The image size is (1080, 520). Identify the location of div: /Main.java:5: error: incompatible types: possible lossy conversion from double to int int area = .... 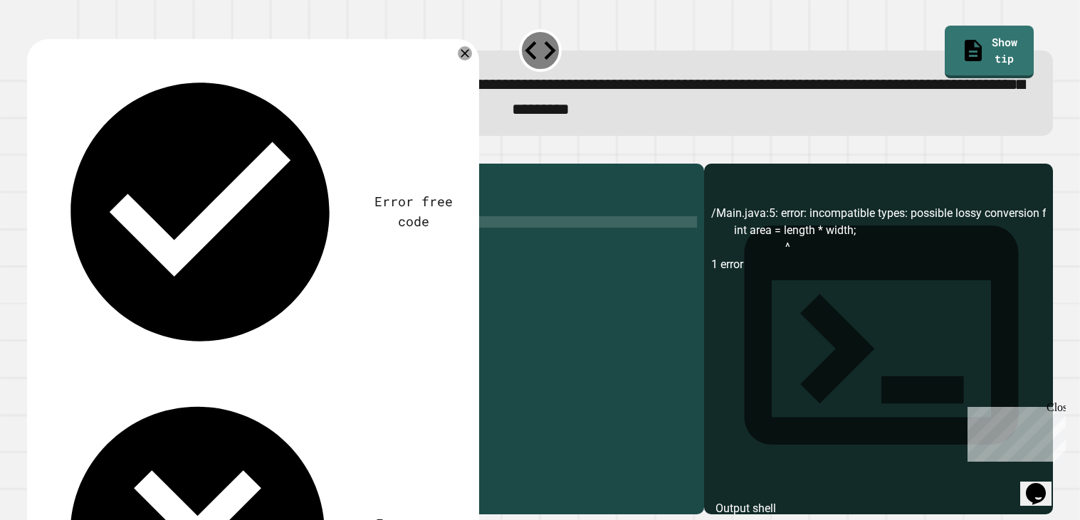
(878, 359).